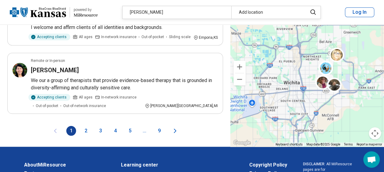 The width and height of the screenshot is (384, 172). I want to click on p: We our a group of therapists that provide evidence-based therapy that is grounded in diversity-af..., so click(124, 84).